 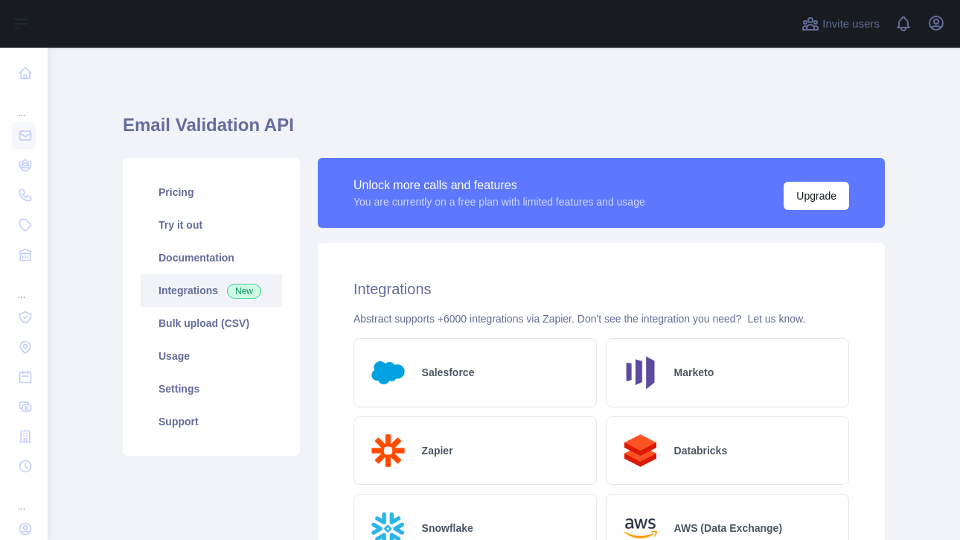 What do you see at coordinates (776, 319) in the screenshot?
I see `a: Let us know.` at bounding box center [776, 319].